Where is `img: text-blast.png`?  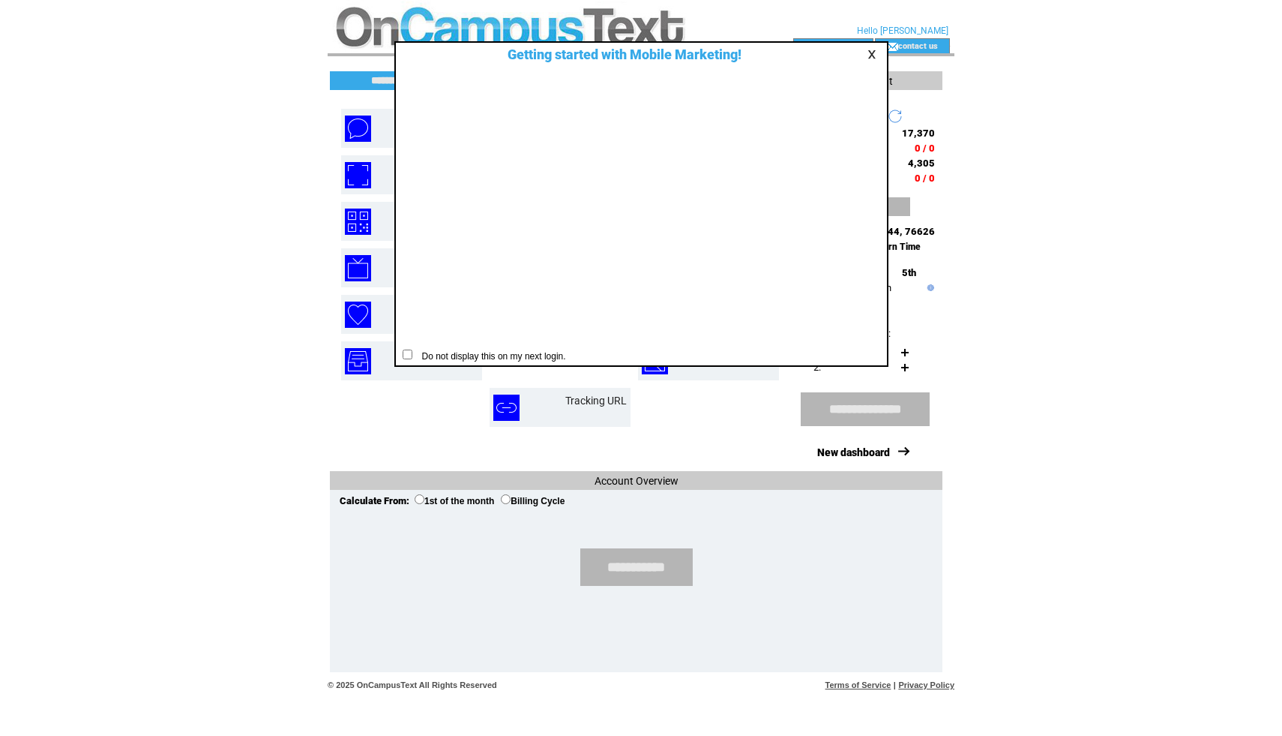
img: text-blast.png is located at coordinates (358, 128).